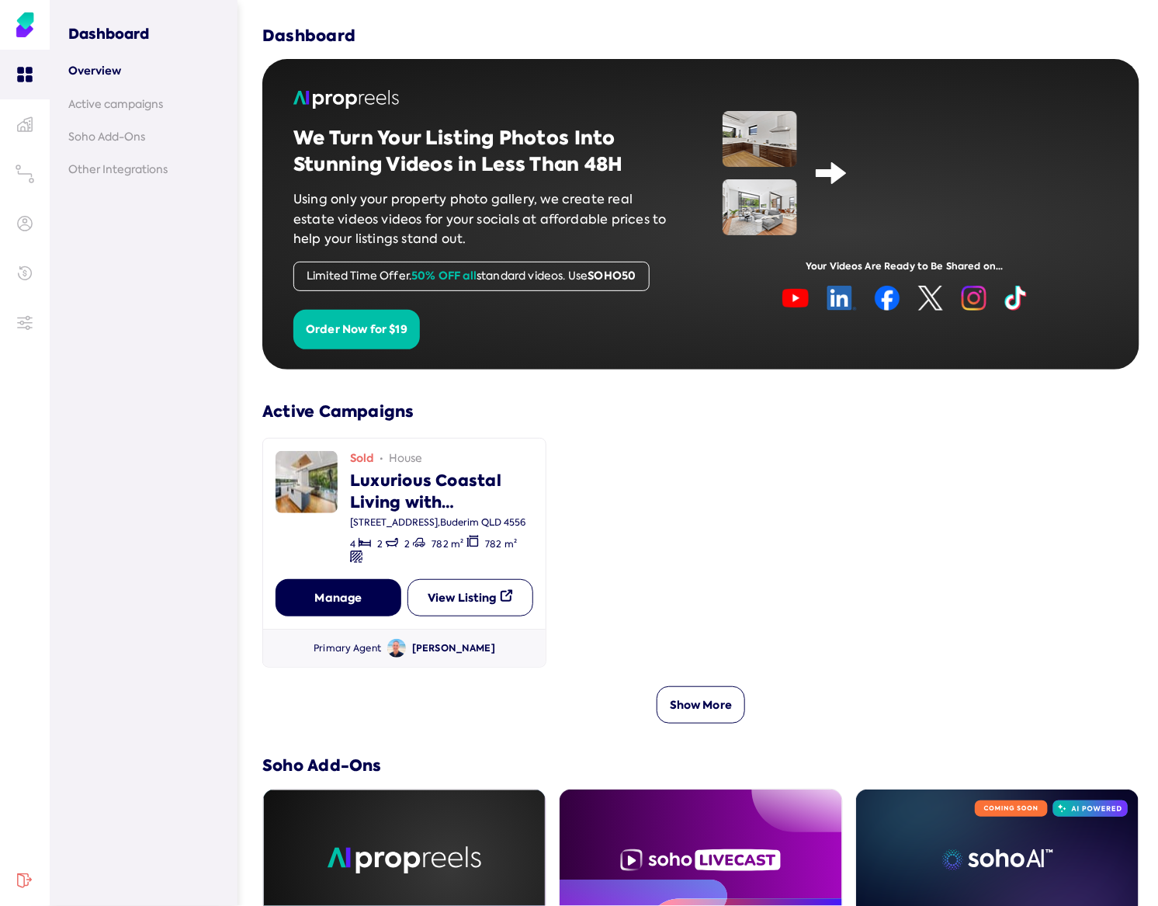 The height and width of the screenshot is (906, 1158). I want to click on button: Show More, so click(701, 705).